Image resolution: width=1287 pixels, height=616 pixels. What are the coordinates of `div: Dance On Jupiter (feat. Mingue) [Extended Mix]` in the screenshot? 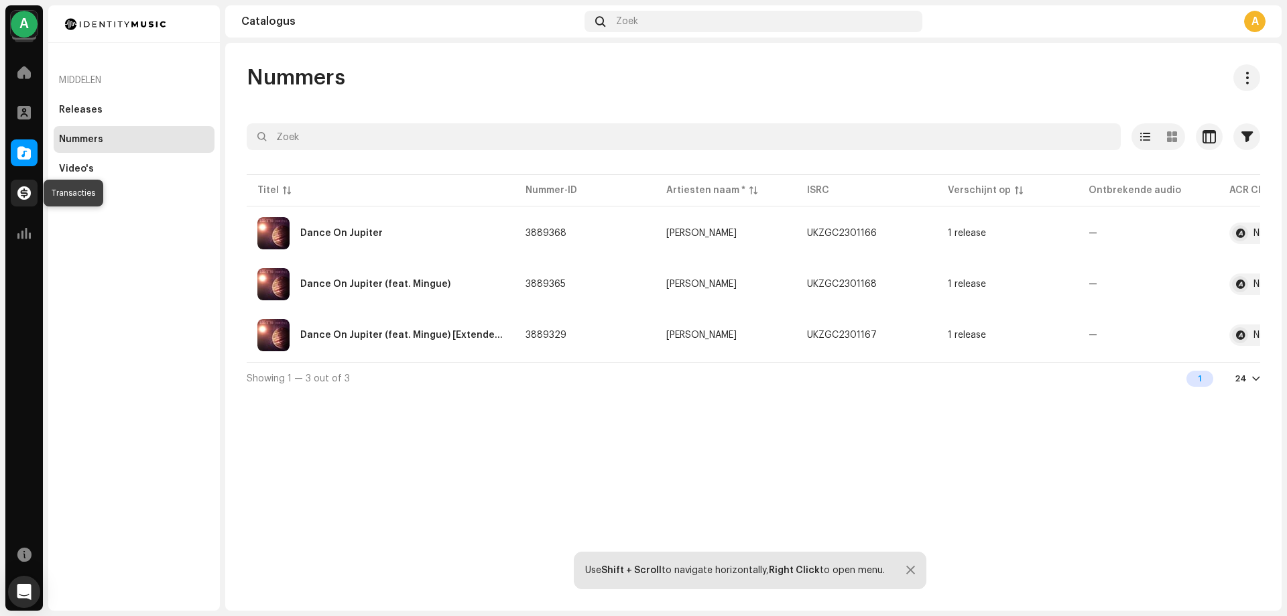 It's located at (402, 335).